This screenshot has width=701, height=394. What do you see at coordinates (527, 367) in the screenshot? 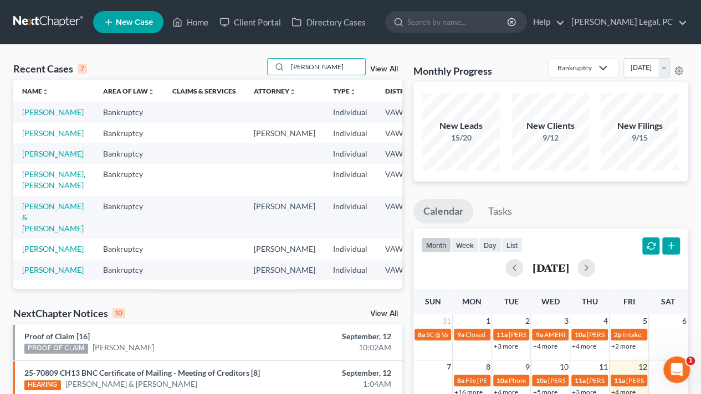
I see `span: 9` at bounding box center [527, 367].